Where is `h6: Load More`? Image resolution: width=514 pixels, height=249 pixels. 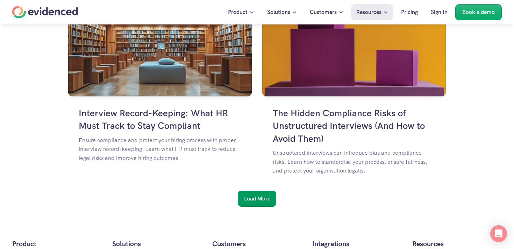
h6: Load More is located at coordinates (257, 199).